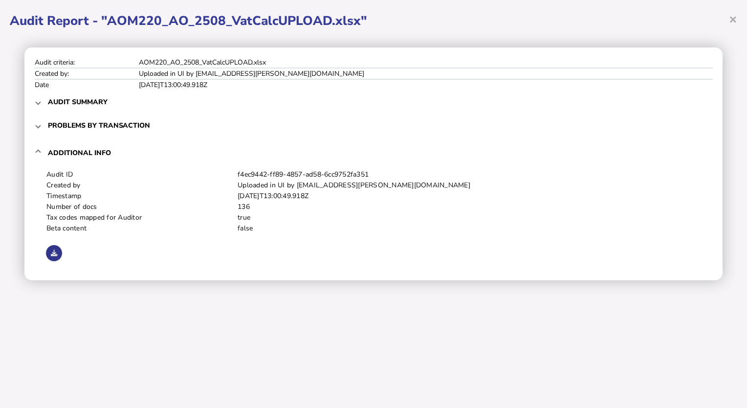 Image resolution: width=747 pixels, height=408 pixels. Describe the element at coordinates (78, 102) in the screenshot. I see `h3: Audit summary` at that location.